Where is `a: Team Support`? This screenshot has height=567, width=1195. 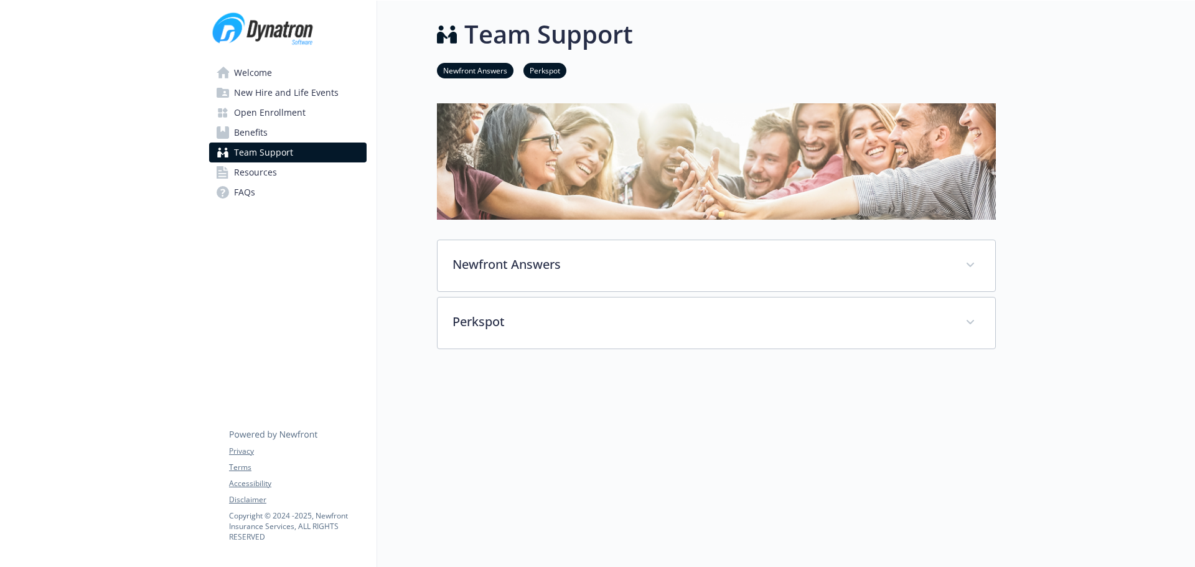
a: Team Support is located at coordinates (287, 152).